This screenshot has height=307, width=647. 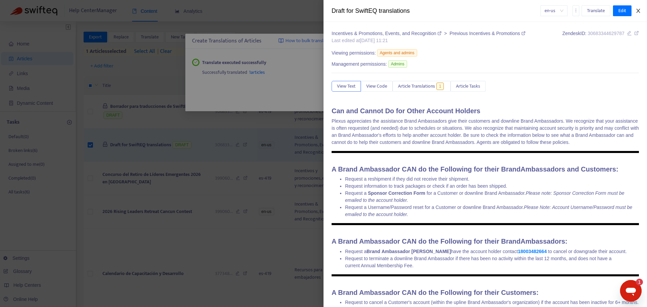 I want to click on span: more, so click(x=576, y=10).